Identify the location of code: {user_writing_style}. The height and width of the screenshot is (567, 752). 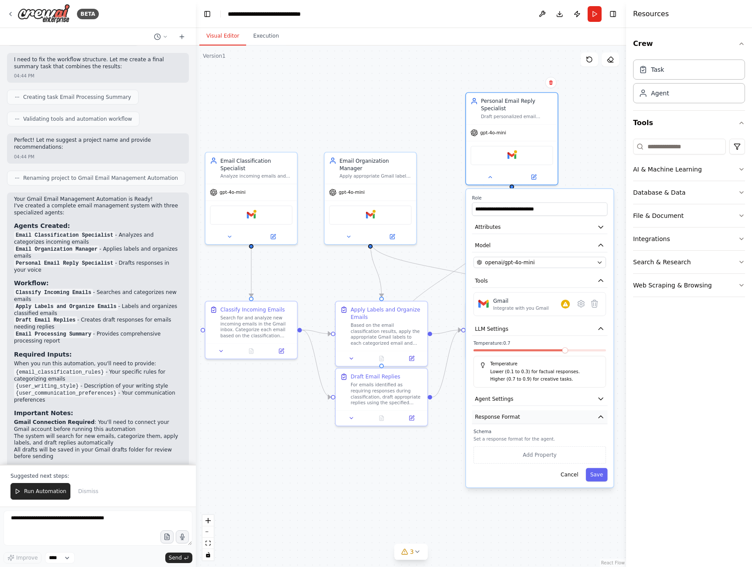
(47, 386).